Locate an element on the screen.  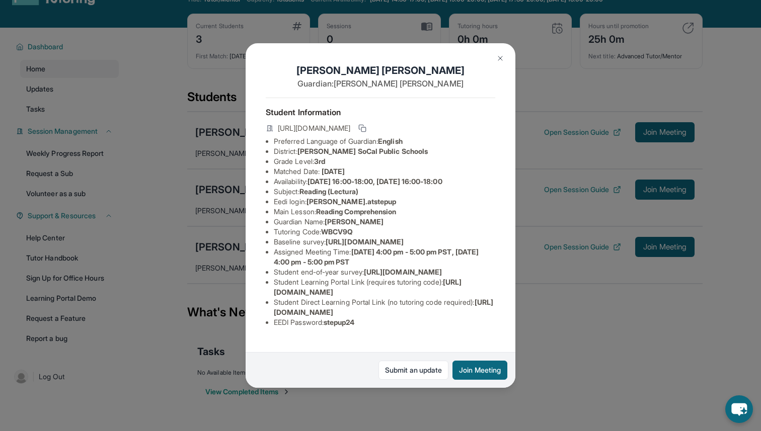
li: Preferred Language of Guardian: is located at coordinates (385, 141).